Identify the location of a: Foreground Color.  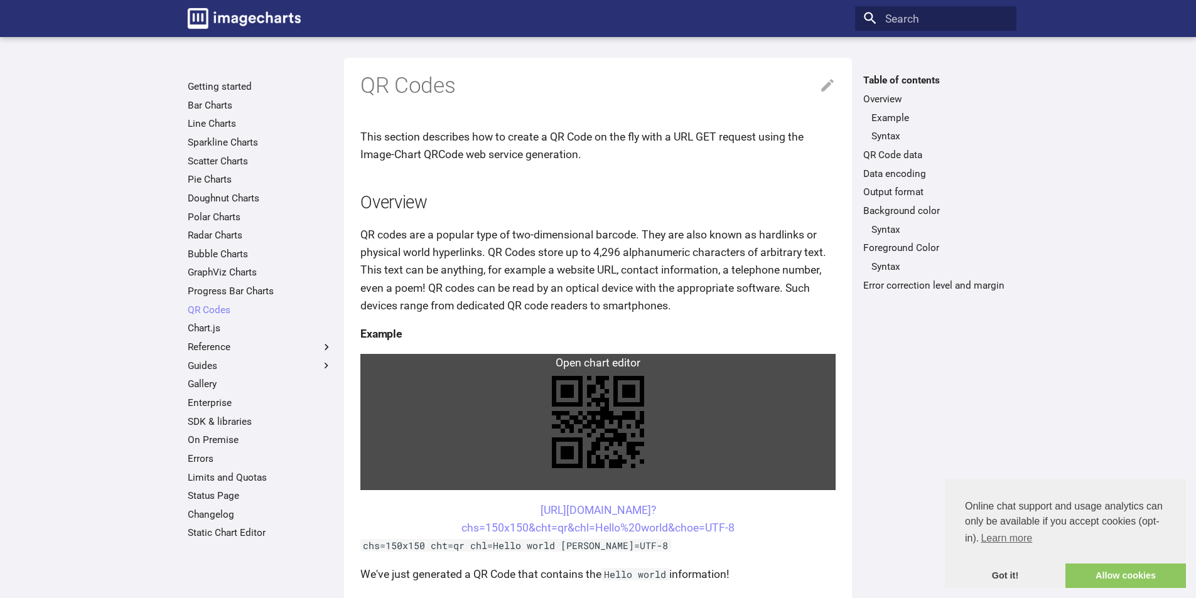
(935, 248).